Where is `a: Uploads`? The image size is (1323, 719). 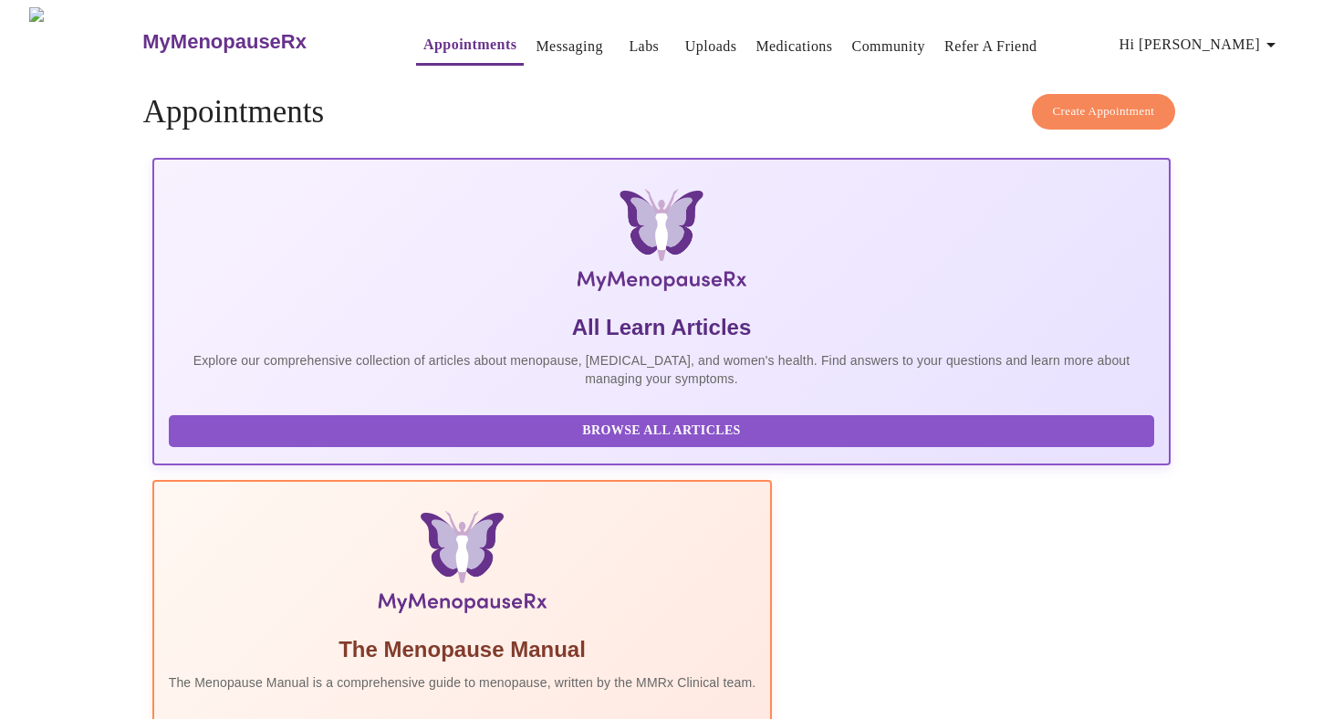
a: Uploads is located at coordinates (711, 47).